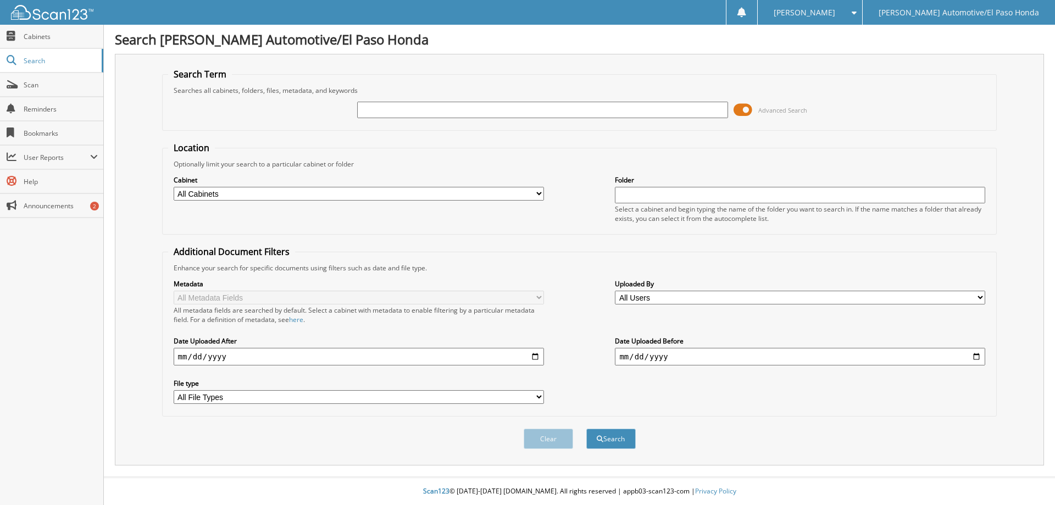  Describe the element at coordinates (94, 206) in the screenshot. I see `div: 2` at that location.